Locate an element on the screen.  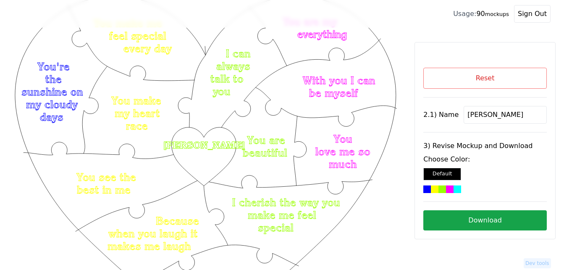
text: be myself is located at coordinates (333, 93).